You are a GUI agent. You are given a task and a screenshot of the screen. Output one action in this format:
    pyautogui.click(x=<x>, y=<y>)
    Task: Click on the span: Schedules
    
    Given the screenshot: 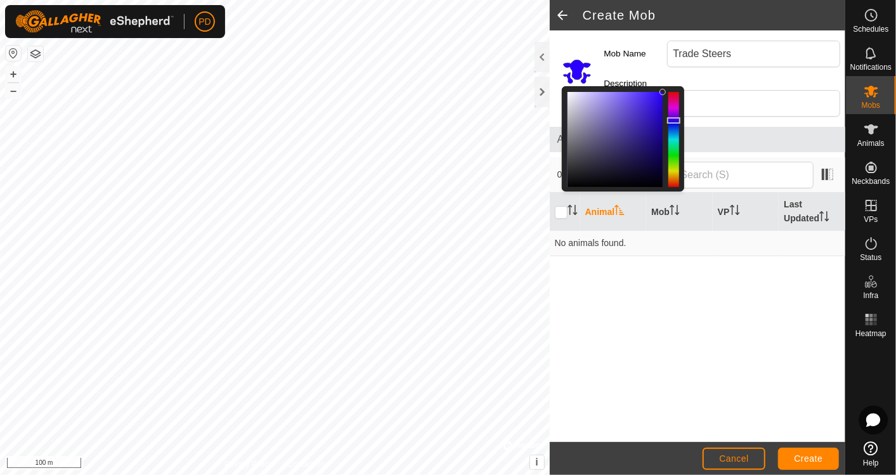 What is the action you would take?
    pyautogui.click(x=871, y=29)
    